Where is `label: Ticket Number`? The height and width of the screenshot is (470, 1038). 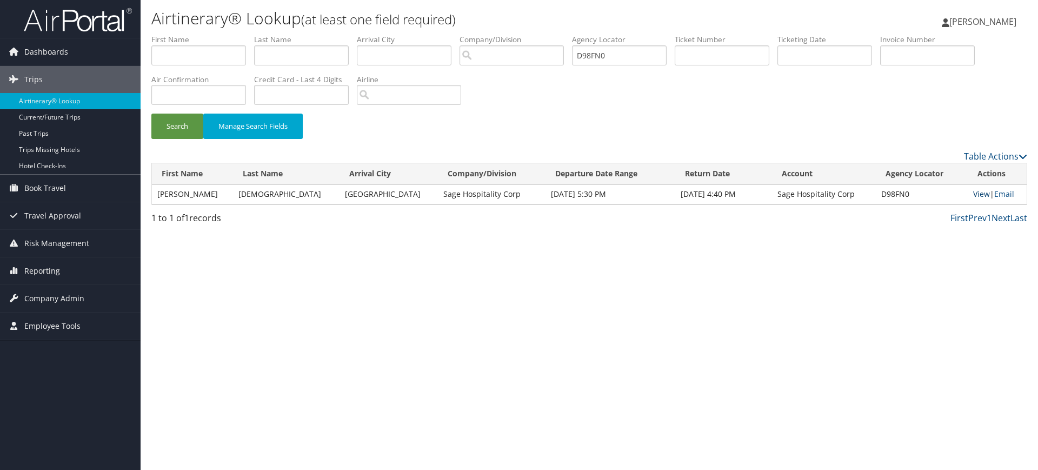
label: Ticket Number is located at coordinates (726, 39).